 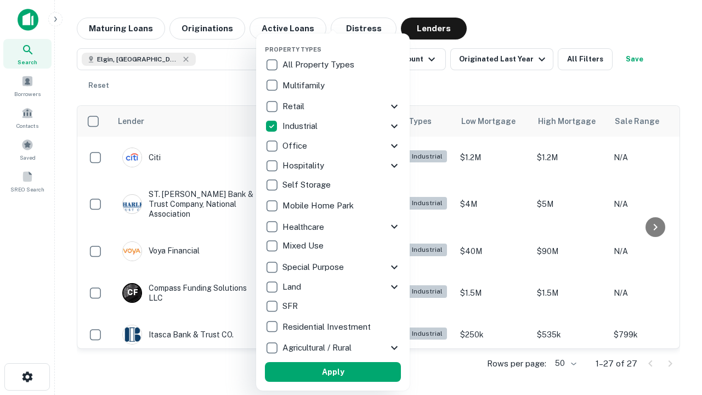 What do you see at coordinates (304, 227) in the screenshot?
I see `p: Healthcare` at bounding box center [304, 227].